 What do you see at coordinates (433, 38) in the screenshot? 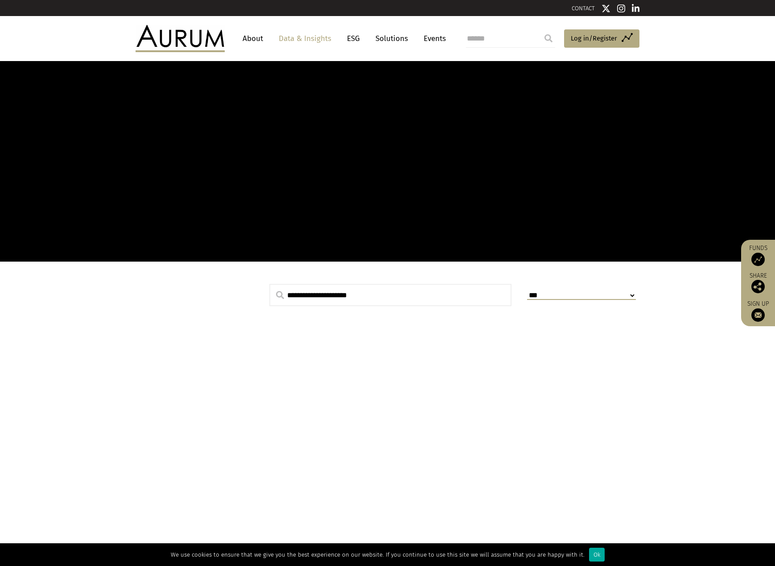
I see `a: Events` at bounding box center [433, 38].